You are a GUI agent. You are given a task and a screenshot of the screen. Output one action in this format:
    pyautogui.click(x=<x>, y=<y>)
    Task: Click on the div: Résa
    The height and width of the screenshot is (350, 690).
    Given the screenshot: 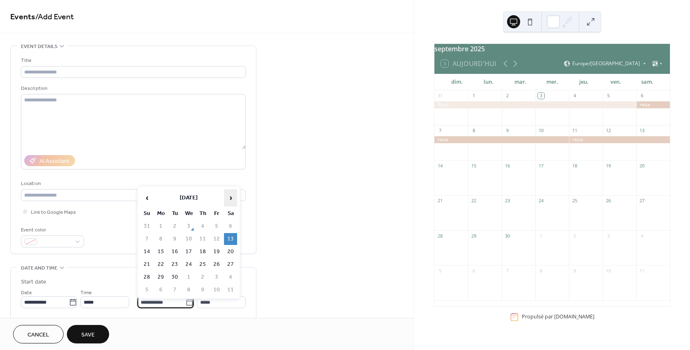 What is the action you would take?
    pyautogui.click(x=536, y=105)
    